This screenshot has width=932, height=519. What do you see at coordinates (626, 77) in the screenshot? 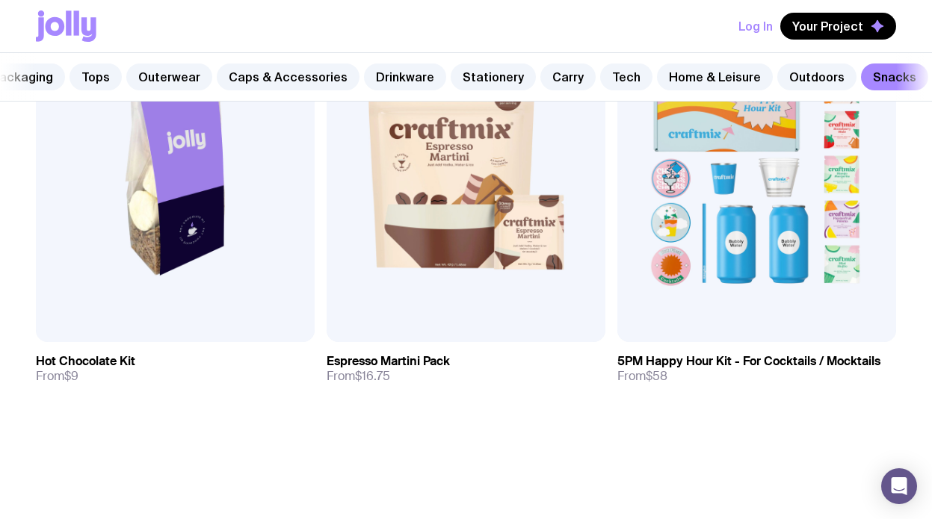
I see `a: Tech` at bounding box center [626, 77].